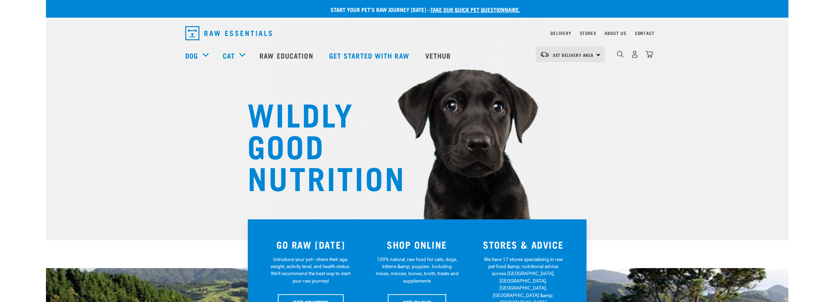 The image size is (834, 302). Describe the element at coordinates (228, 33) in the screenshot. I see `img: Raw Essentials Logo` at that location.